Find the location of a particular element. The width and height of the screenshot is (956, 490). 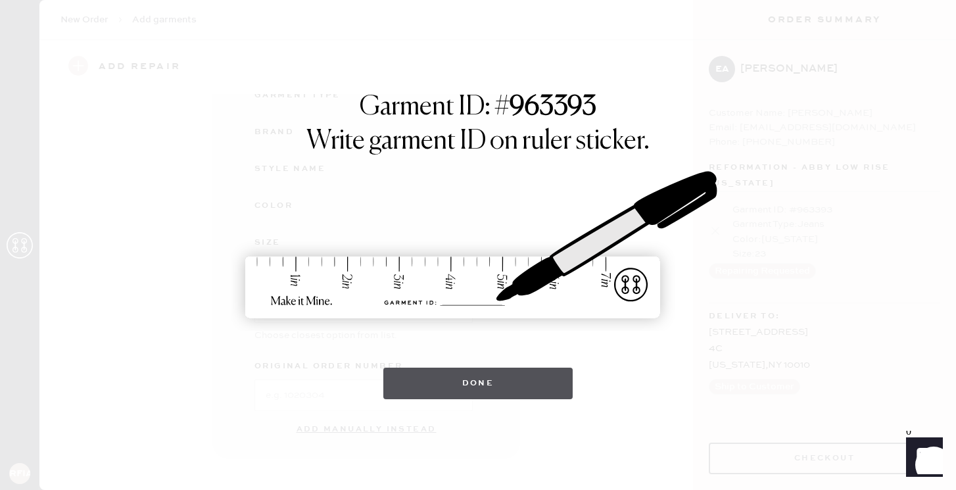

h1: Write garment ID on ruler sticker. is located at coordinates (478, 141).